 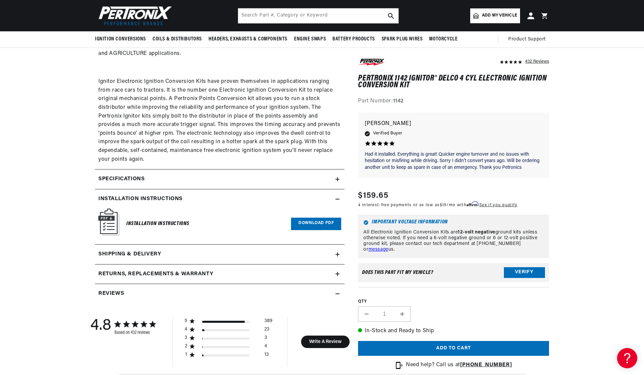 What do you see at coordinates (378, 249) in the screenshot?
I see `a: message` at bounding box center [378, 249].